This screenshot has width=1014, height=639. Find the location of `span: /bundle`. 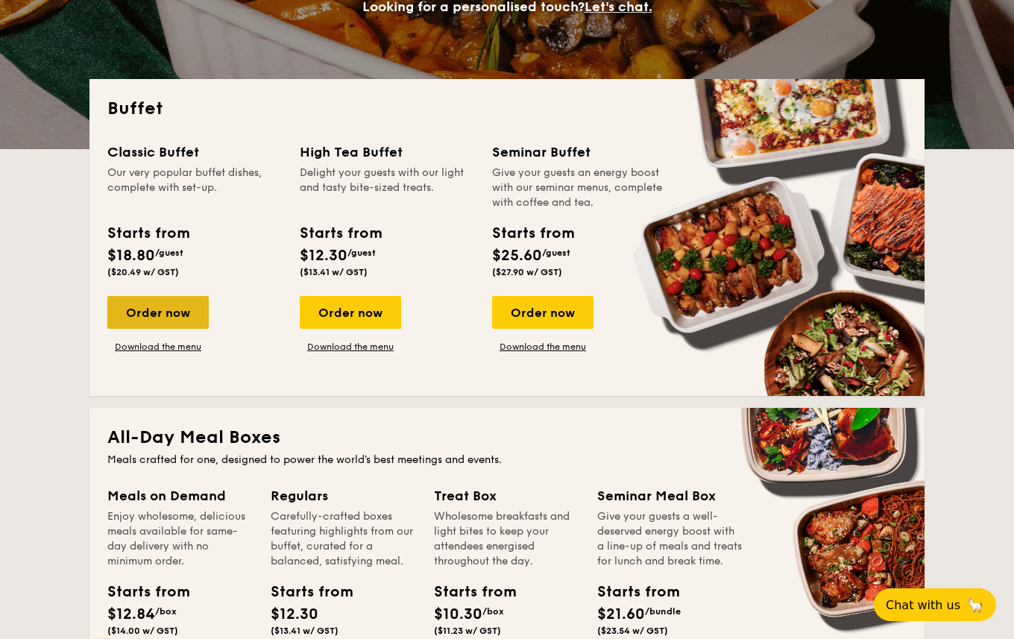

span: /bundle is located at coordinates (663, 612).